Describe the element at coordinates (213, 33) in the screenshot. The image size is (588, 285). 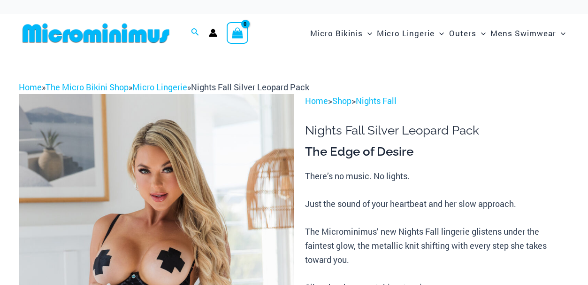
I see `a: Account icon link` at that location.